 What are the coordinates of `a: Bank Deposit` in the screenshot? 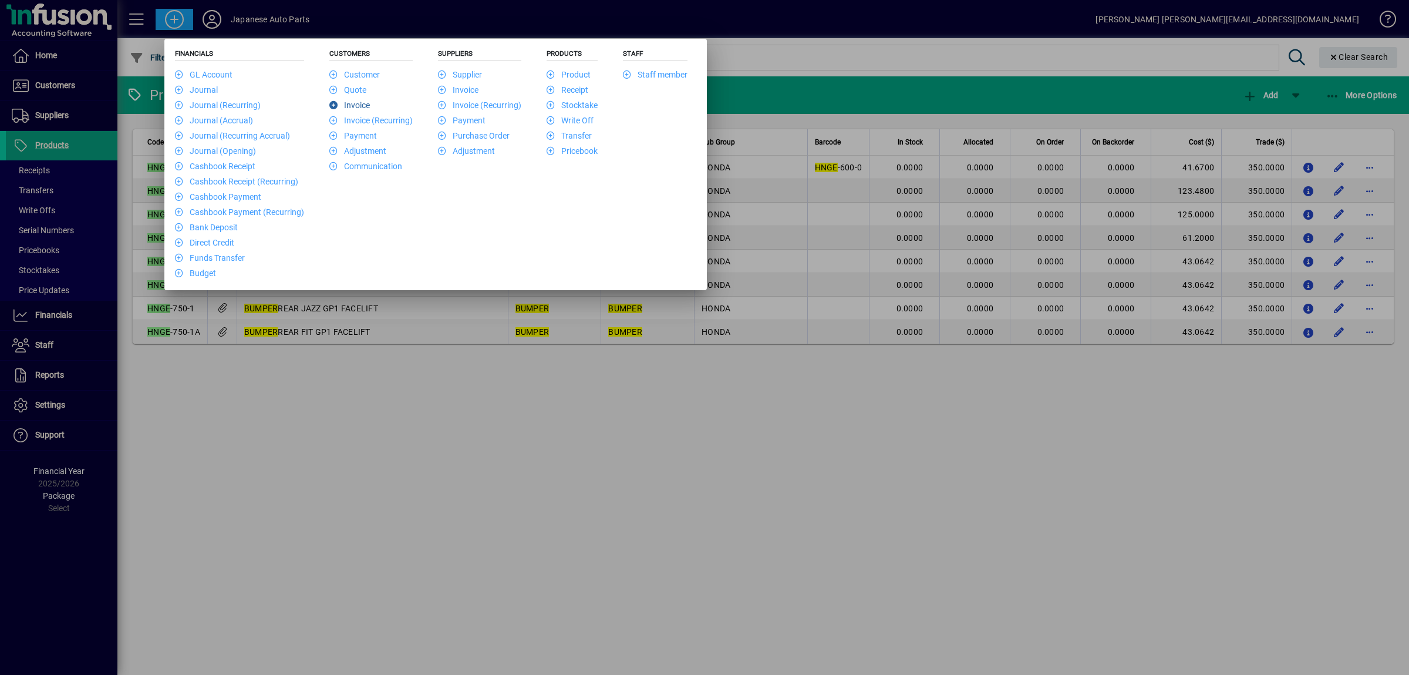 It's located at (206, 227).